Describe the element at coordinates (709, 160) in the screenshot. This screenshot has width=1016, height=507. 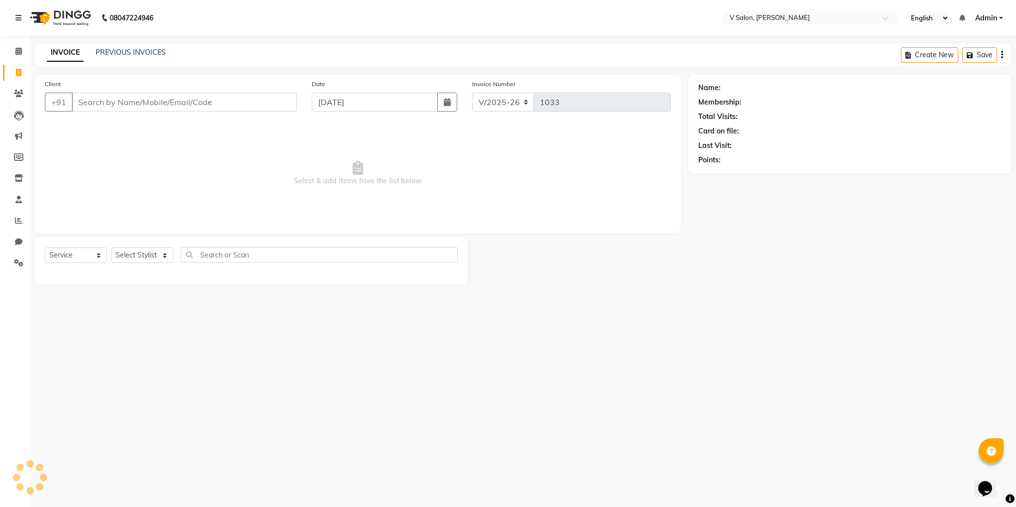
I see `div: Points:` at that location.